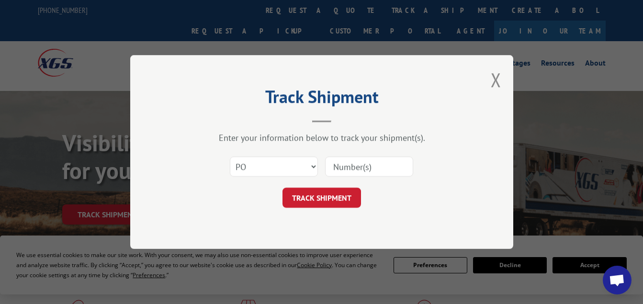  I want to click on div: Enter your information below to track your shipment(s)., so click(322, 137).